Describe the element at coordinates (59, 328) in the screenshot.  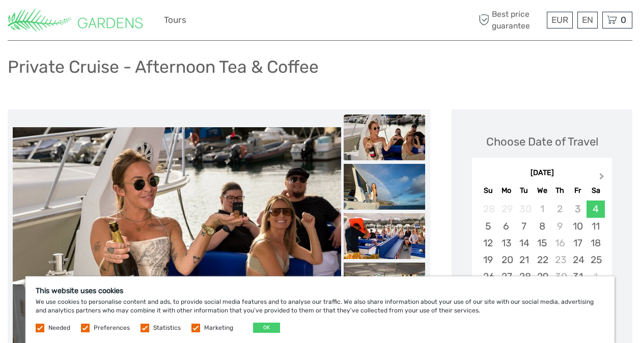
I see `label: Needed` at that location.